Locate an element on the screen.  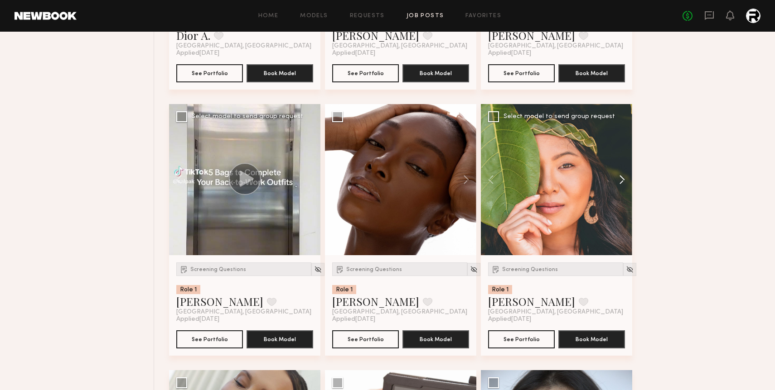
a: Home is located at coordinates (268, 16).